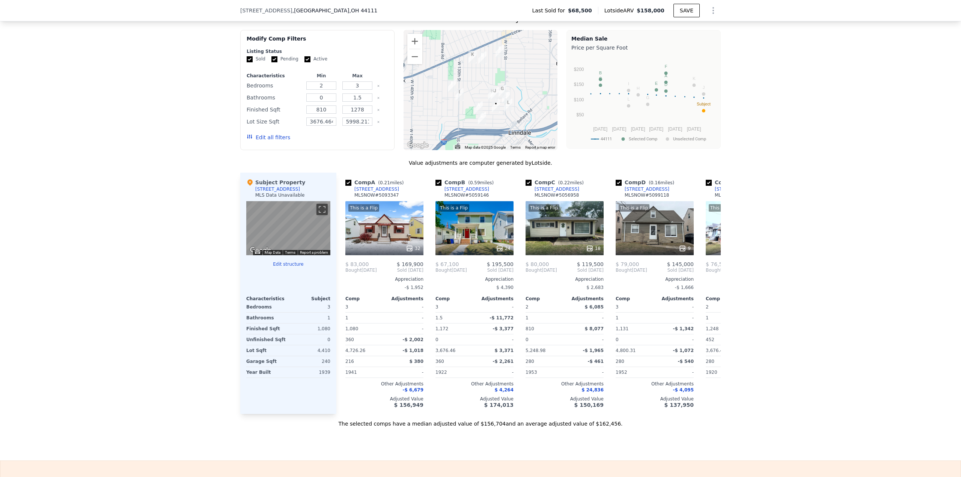 The width and height of the screenshot is (961, 477). I want to click on span: Map data ©2025 Google, so click(485, 147).